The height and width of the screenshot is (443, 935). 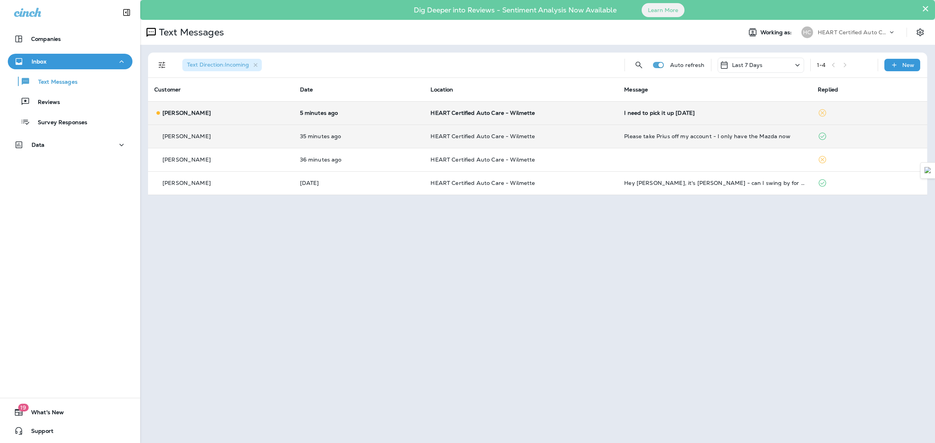 What do you see at coordinates (307, 90) in the screenshot?
I see `span: Date` at bounding box center [307, 90].